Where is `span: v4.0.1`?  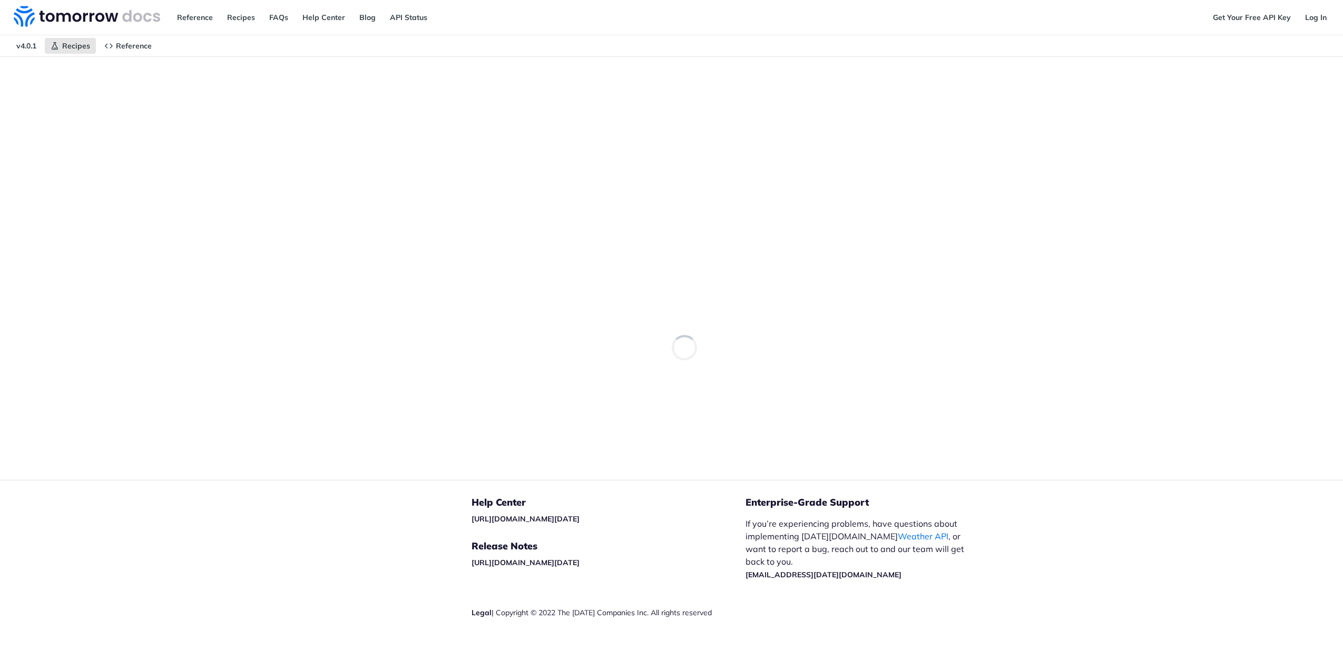 span: v4.0.1 is located at coordinates (26, 46).